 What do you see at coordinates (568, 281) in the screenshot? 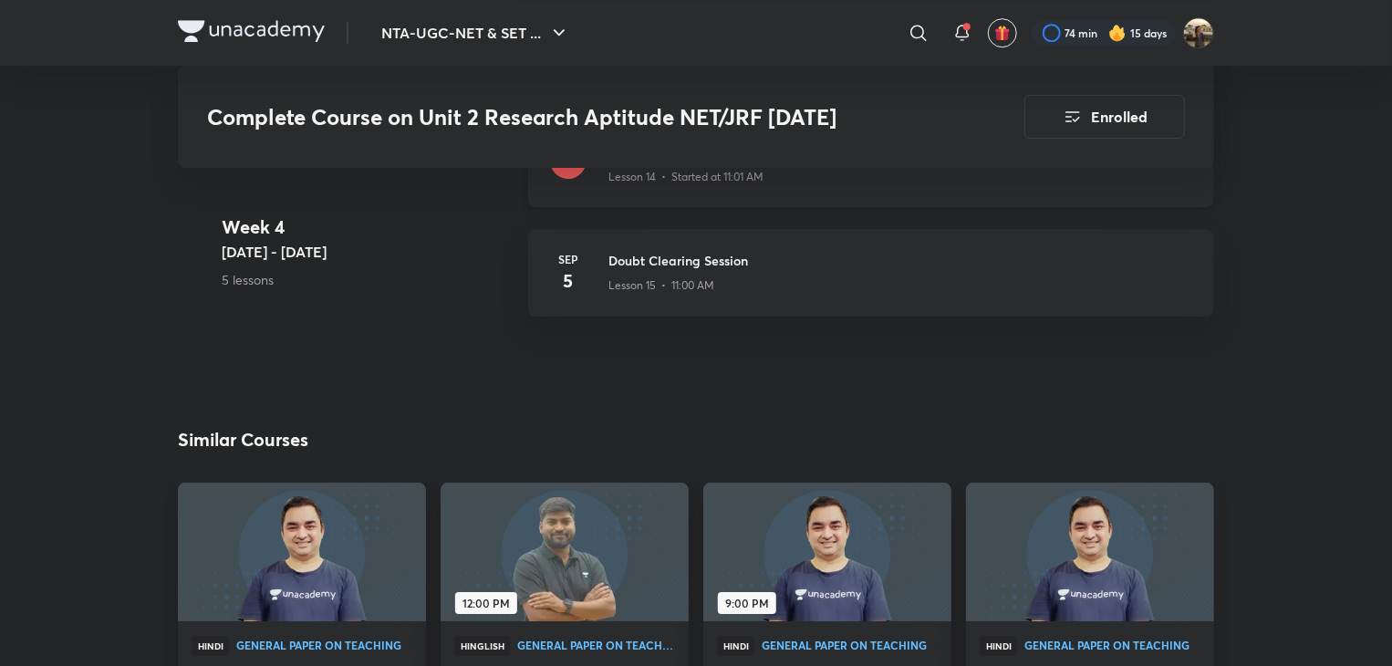
I see `h4: 5` at bounding box center [568, 281].